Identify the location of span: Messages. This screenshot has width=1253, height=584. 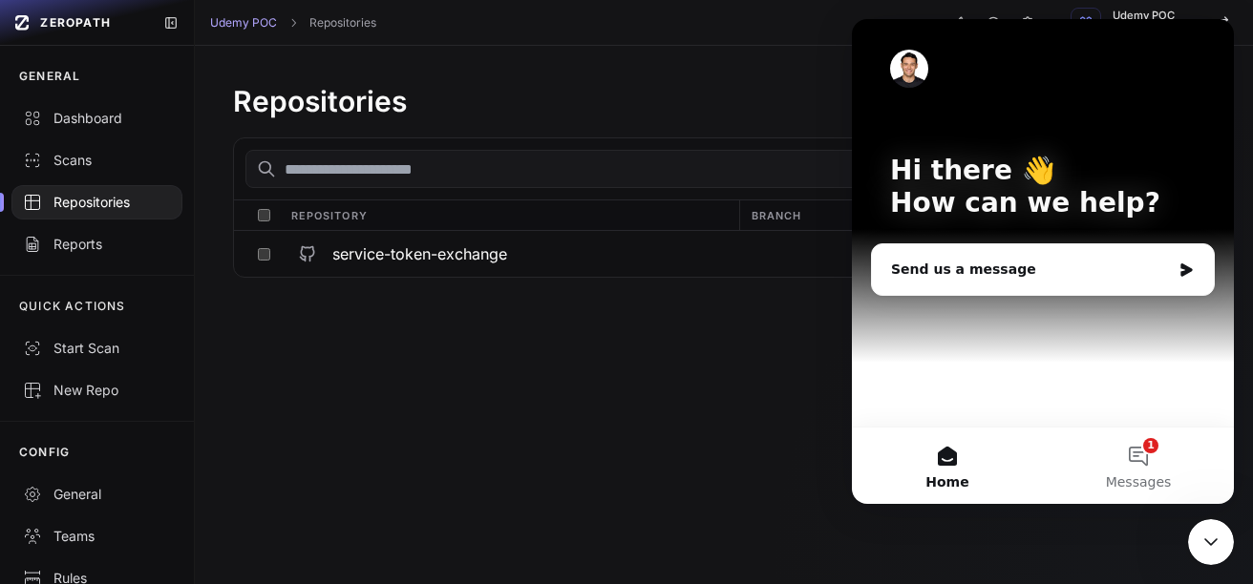
(286, 463).